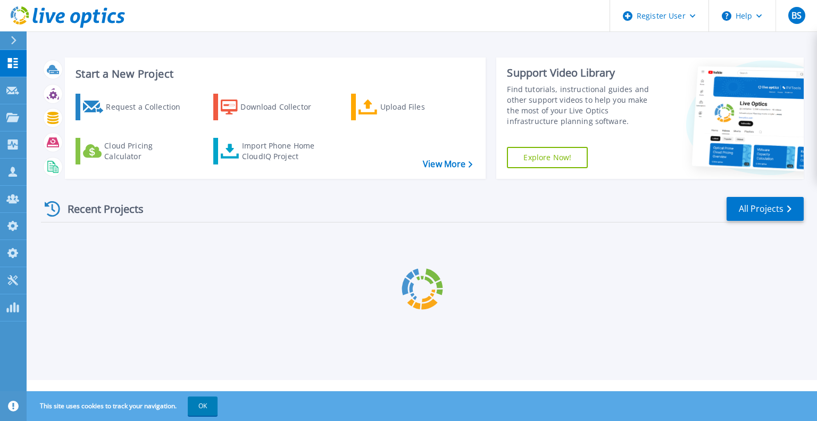 This screenshot has width=817, height=421. Describe the element at coordinates (547, 157) in the screenshot. I see `a: Explore Now!` at that location.